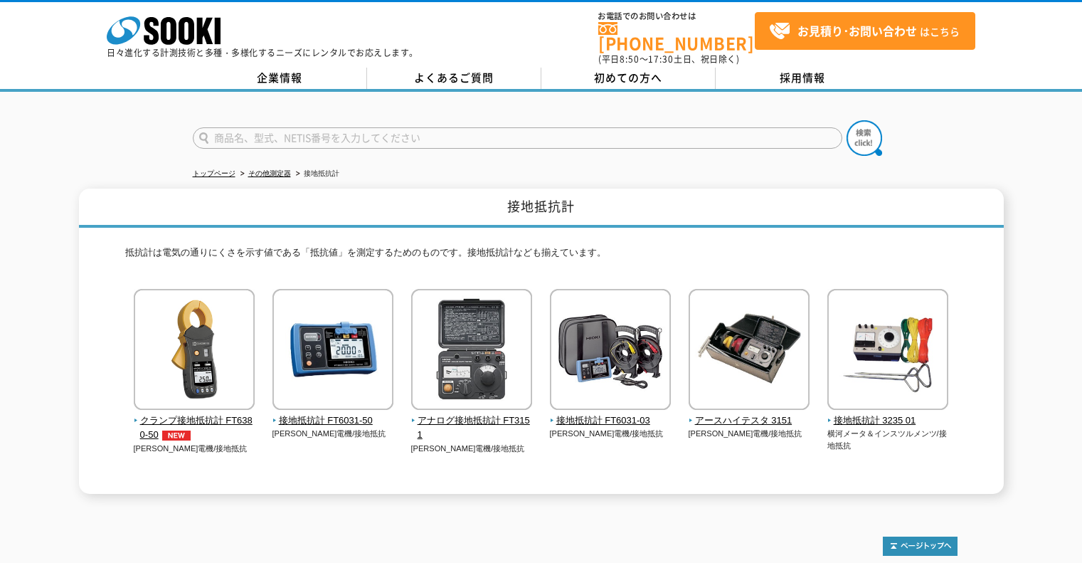 This screenshot has width=1082, height=563. I want to click on a: クランプ接地抵抗計 FT6380-50NEW, so click(194, 421).